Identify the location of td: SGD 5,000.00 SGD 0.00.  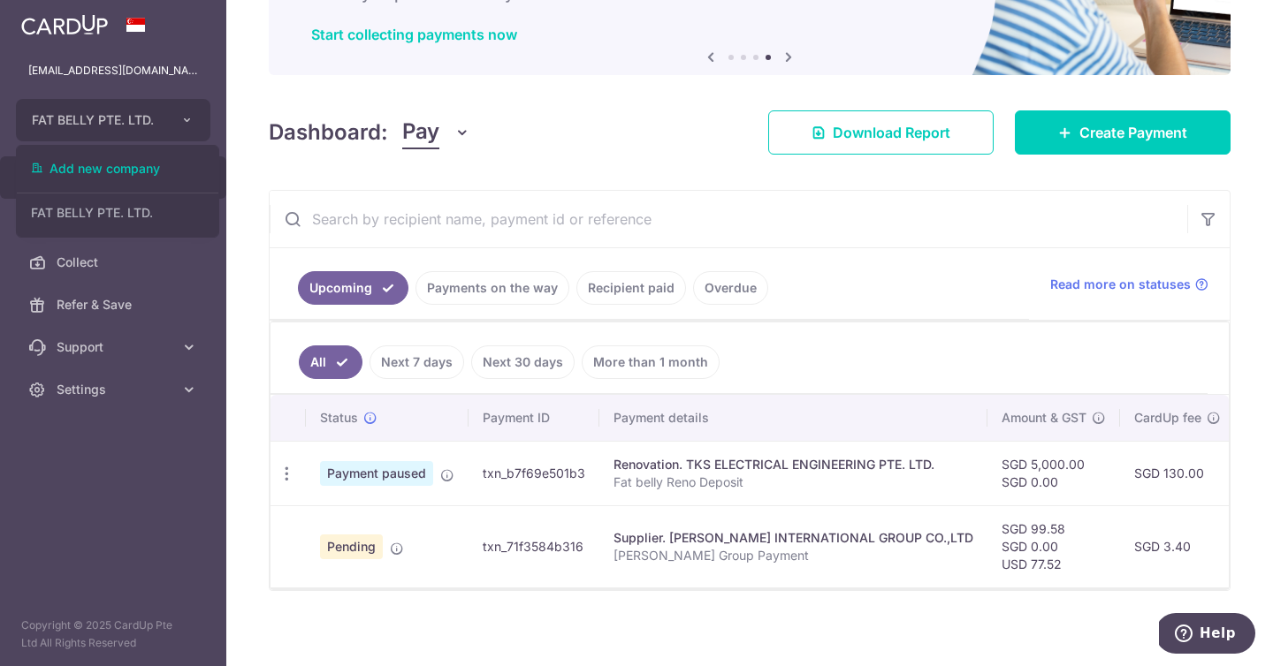
(1053, 473).